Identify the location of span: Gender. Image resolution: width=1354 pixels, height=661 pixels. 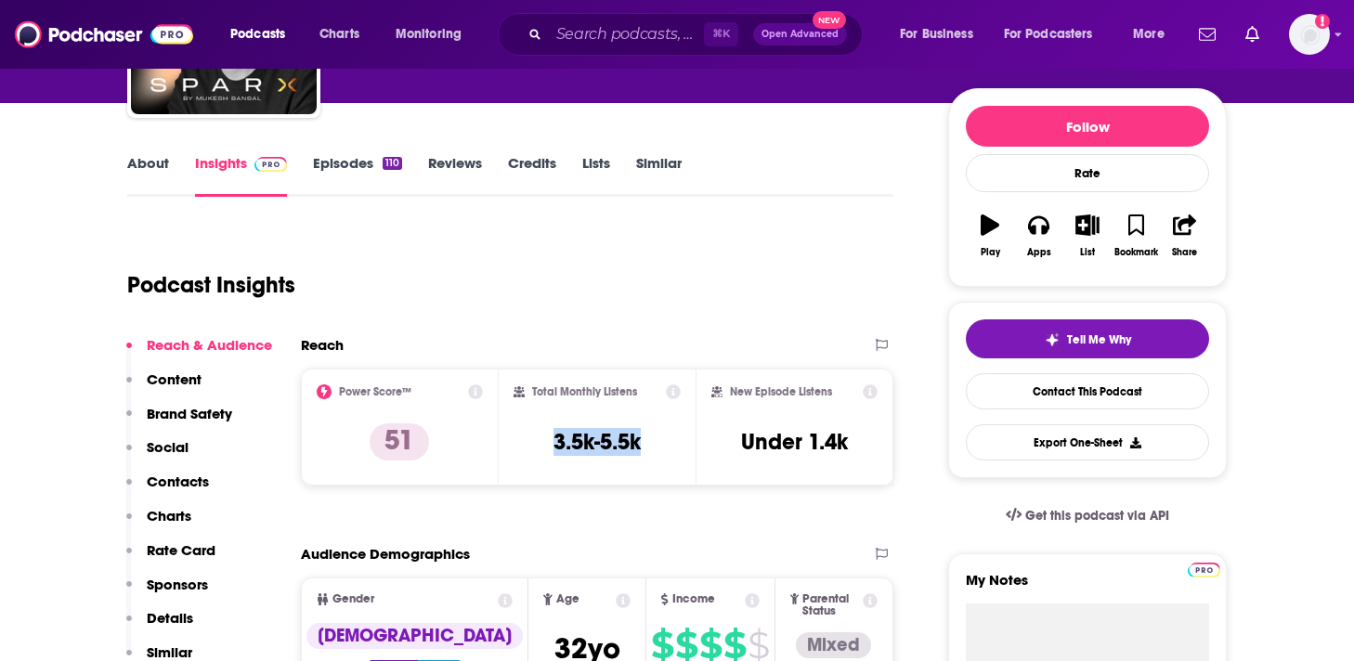
(353, 599).